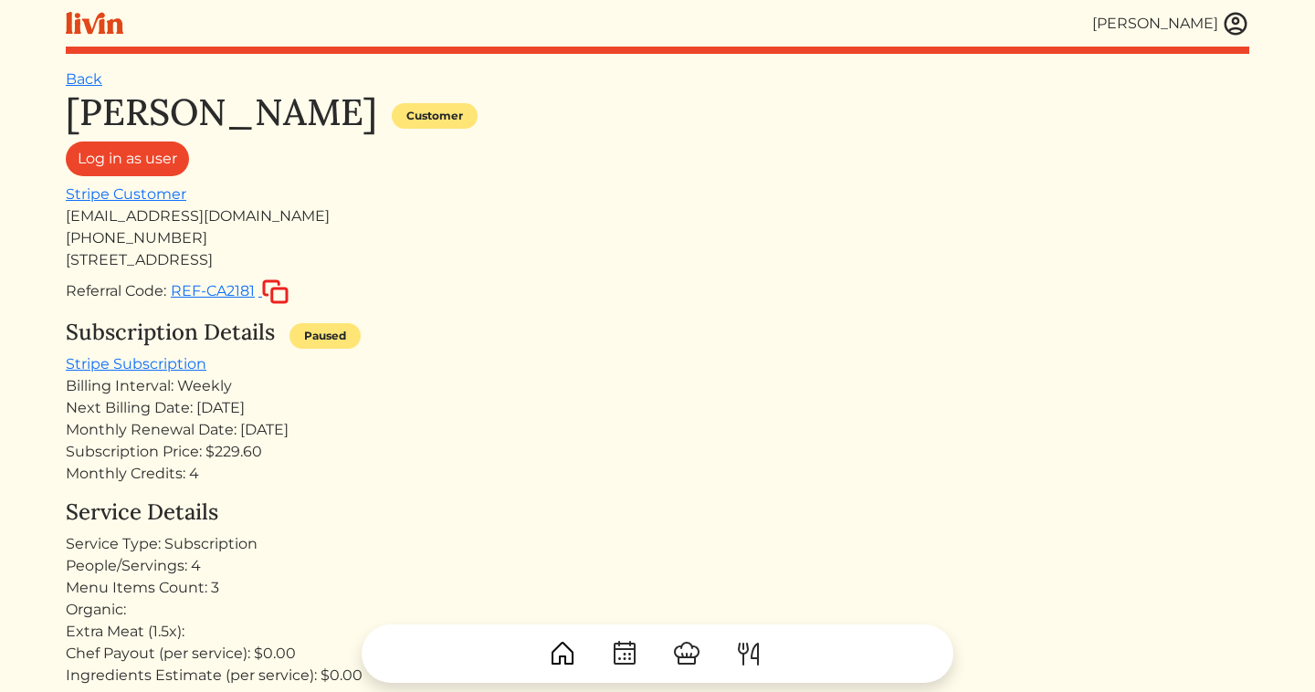 The height and width of the screenshot is (692, 1315). Describe the element at coordinates (1236, 24) in the screenshot. I see `img: user_account-e6e16d2ec92f44fc35f99ef0dc9cddf60790bfa021a6ecb1c896eb5d2907b31c.svg` at that location.